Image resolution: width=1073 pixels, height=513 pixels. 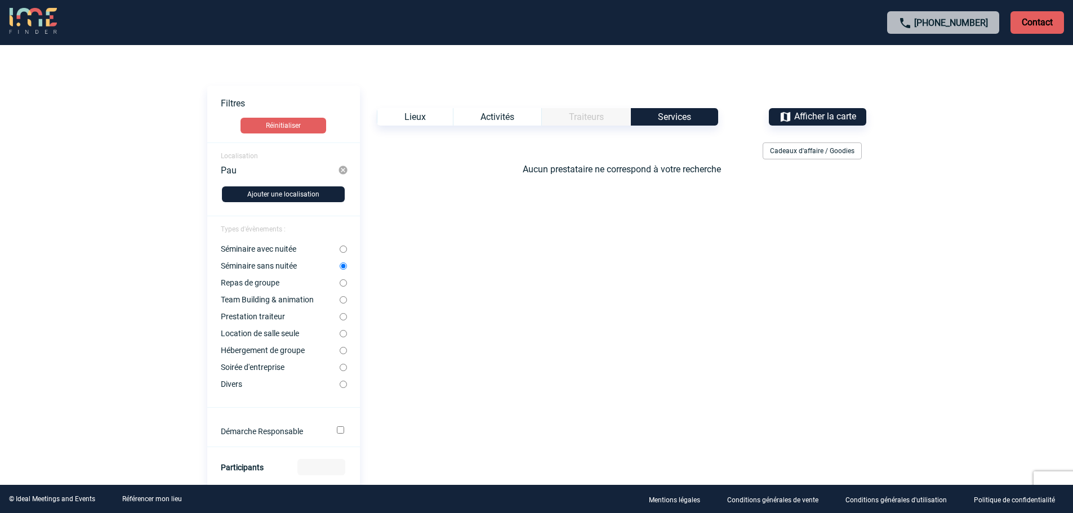 I want to click on img: call-24-px.png, so click(x=905, y=23).